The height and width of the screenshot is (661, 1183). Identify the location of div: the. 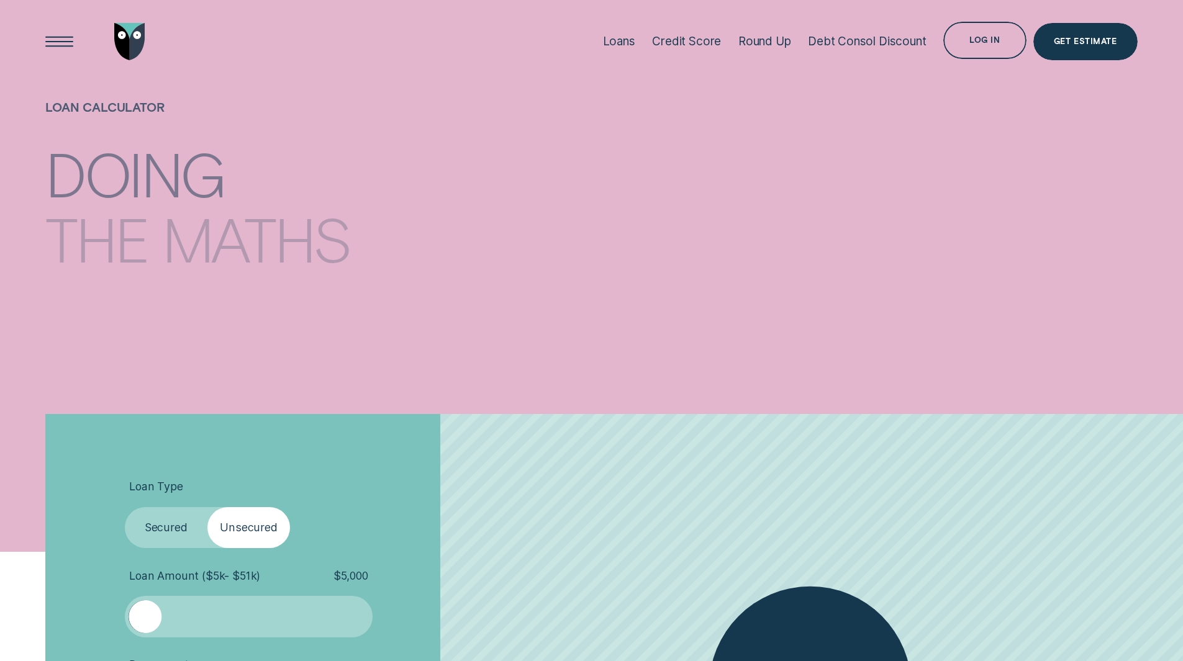
(96, 238).